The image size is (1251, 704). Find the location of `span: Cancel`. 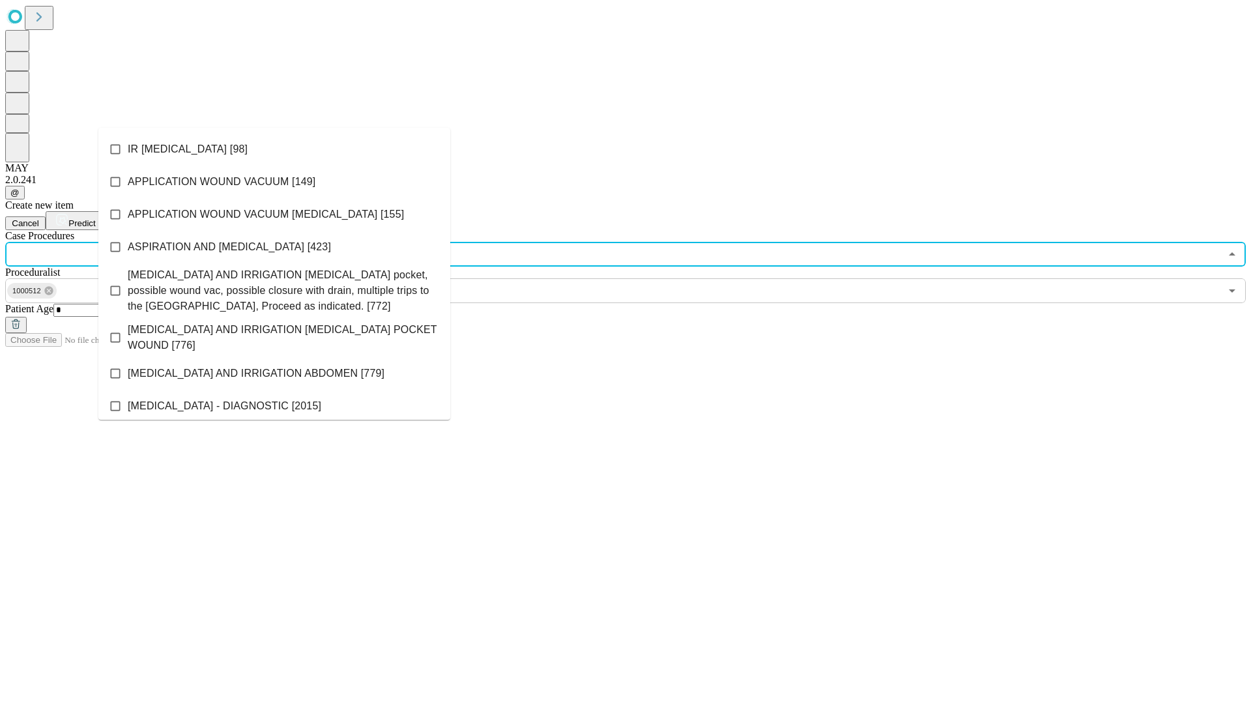

span: Cancel is located at coordinates (25, 223).